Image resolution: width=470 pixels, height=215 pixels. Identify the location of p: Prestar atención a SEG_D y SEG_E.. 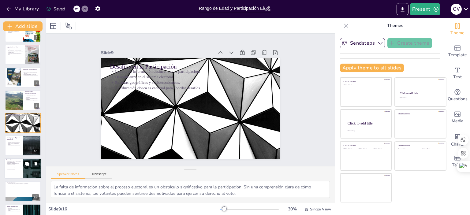
(31, 75).